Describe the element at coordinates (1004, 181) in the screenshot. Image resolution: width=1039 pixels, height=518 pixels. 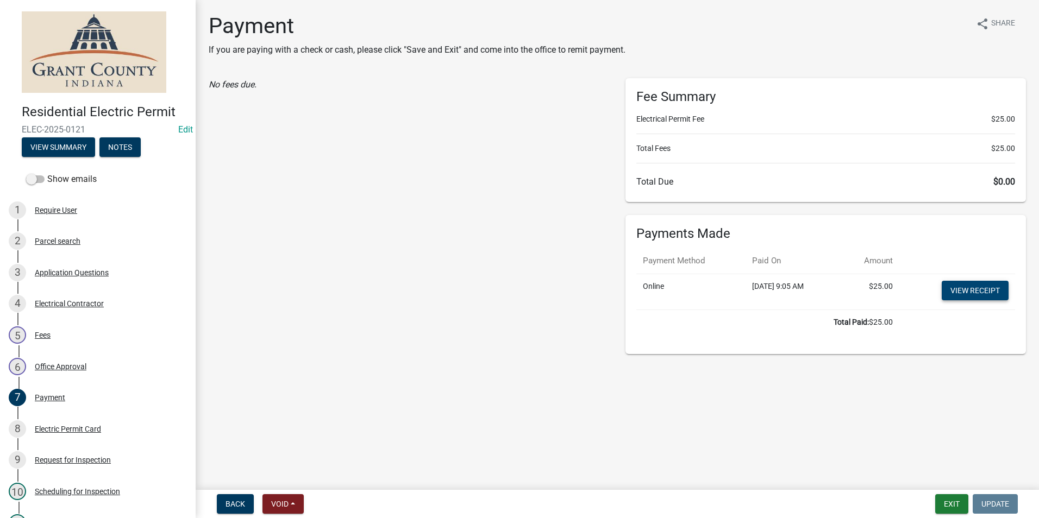
I see `span: $0.00` at that location.